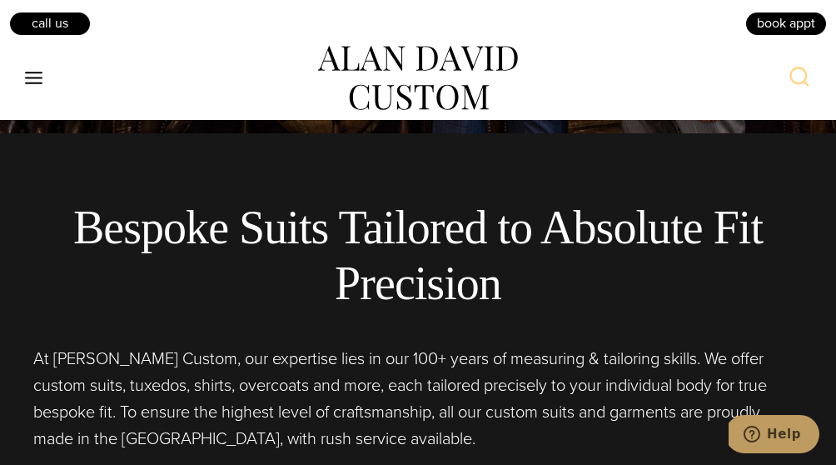  I want to click on a: book appt, so click(786, 23).